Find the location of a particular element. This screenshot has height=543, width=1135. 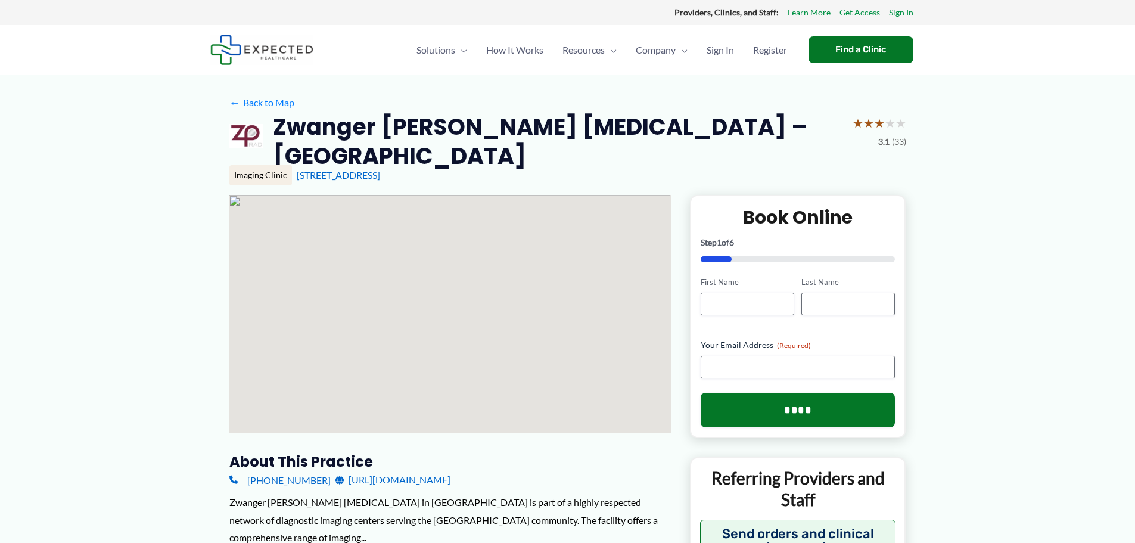

span: (Required) is located at coordinates (794, 345).